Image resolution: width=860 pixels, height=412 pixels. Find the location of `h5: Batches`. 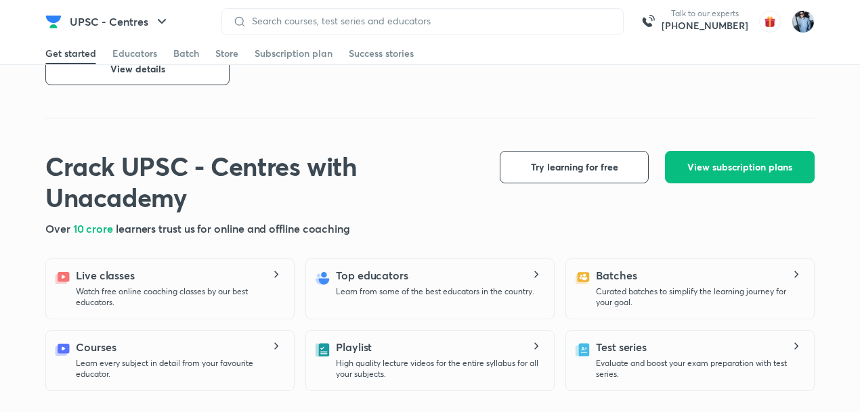

h5: Batches is located at coordinates (616, 276).